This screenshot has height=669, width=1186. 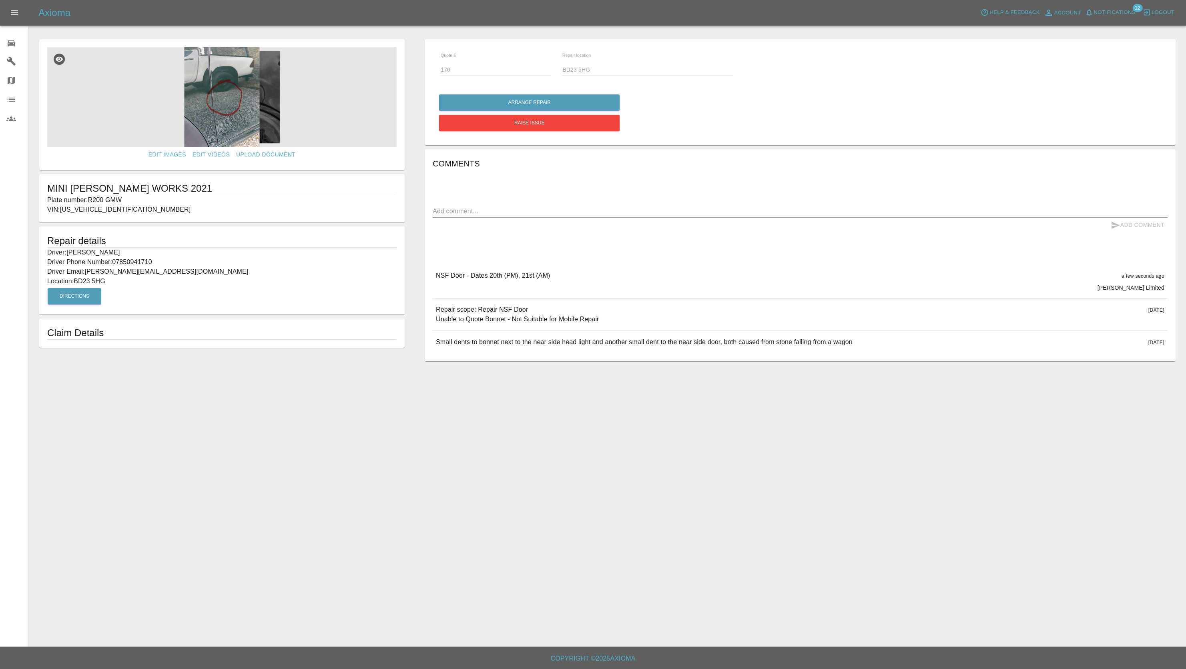 What do you see at coordinates (1063, 13) in the screenshot?
I see `a: Account` at bounding box center [1063, 13].